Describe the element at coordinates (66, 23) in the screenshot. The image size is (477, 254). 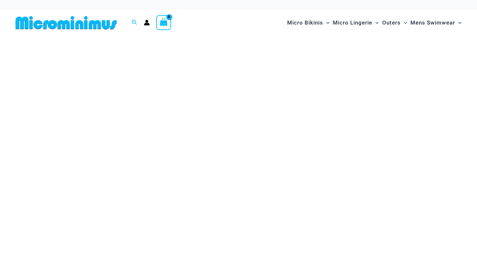
I see `img: MM SHOP LOGO FLAT` at that location.